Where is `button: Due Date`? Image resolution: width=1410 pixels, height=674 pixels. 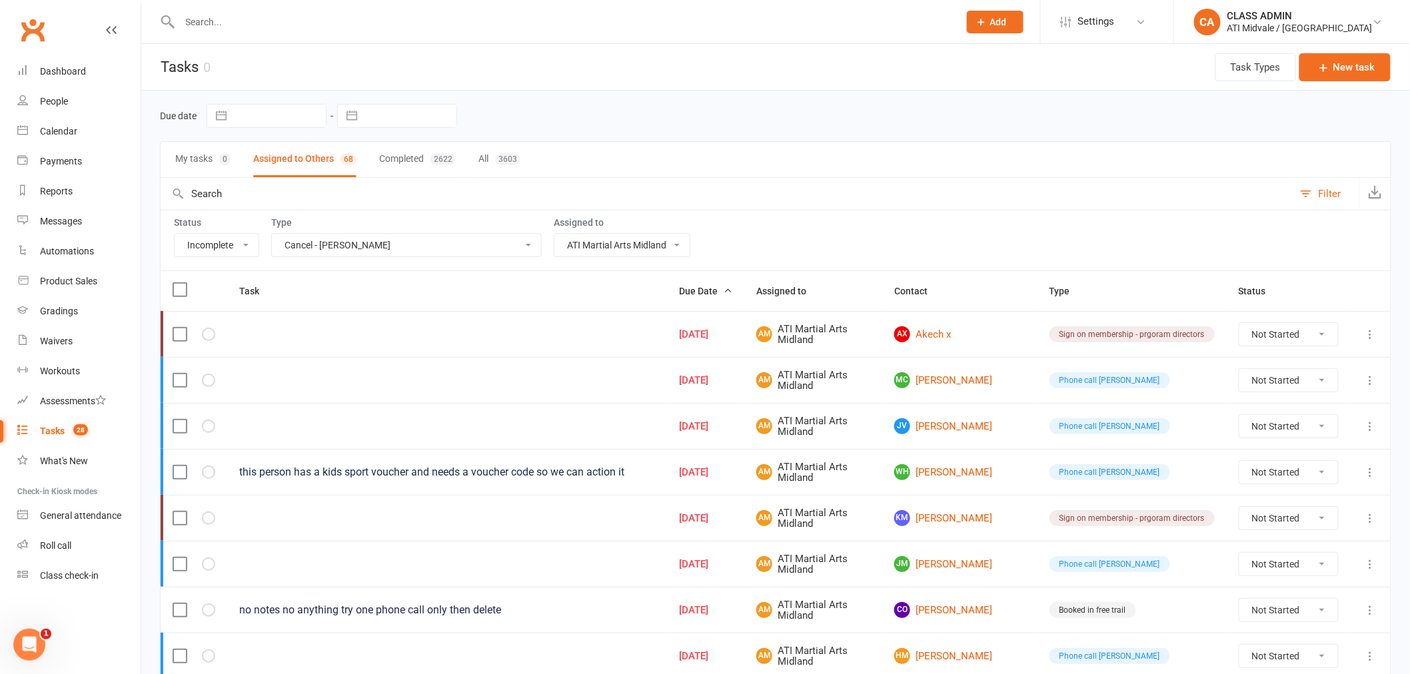
button: Due Date is located at coordinates (705, 291).